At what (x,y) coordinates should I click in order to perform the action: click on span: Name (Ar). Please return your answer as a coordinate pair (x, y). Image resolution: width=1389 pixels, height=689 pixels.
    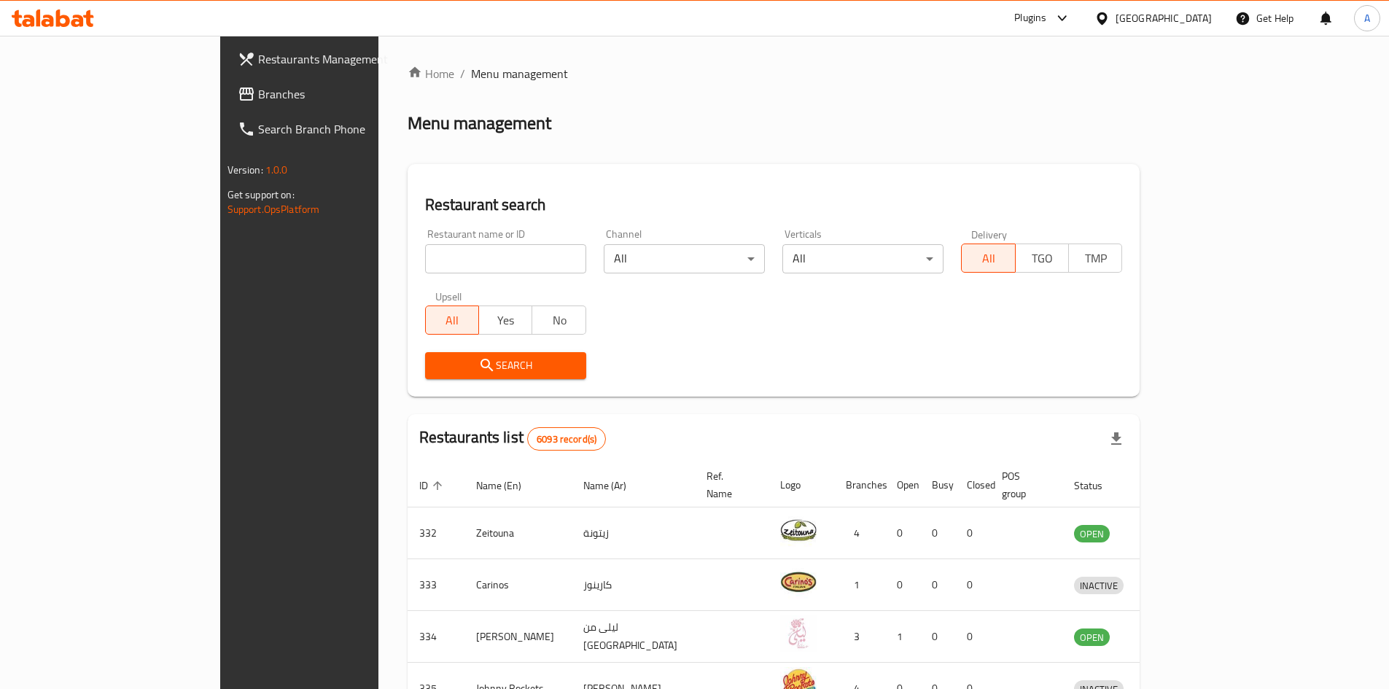
    Looking at the image, I should click on (614, 486).